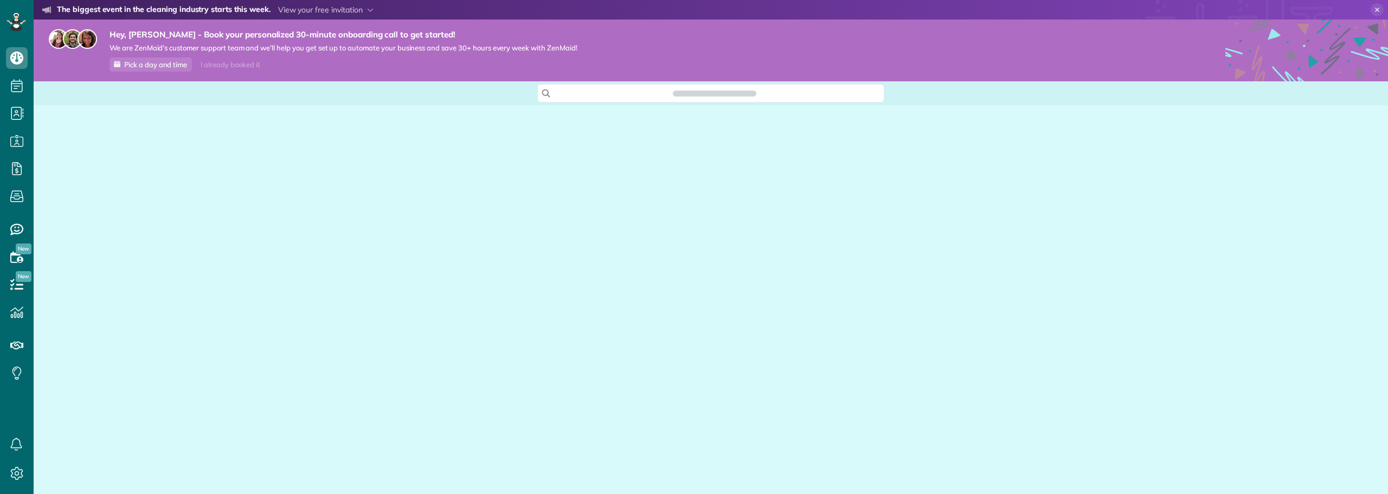  I want to click on span: Pick a day and time, so click(156, 65).